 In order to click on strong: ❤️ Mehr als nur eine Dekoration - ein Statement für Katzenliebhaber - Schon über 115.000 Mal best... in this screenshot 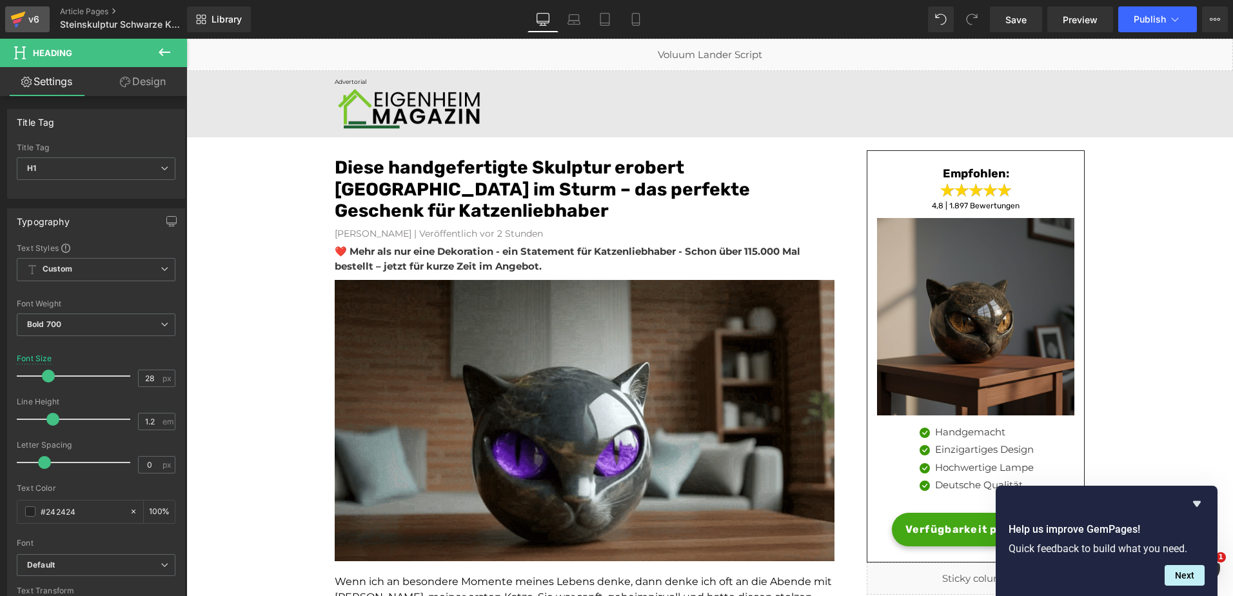, I will do `click(381, 220)`.